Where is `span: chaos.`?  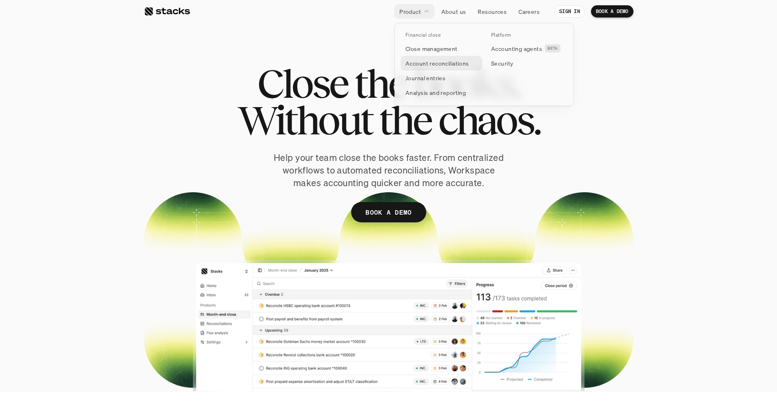 span: chaos. is located at coordinates (489, 120).